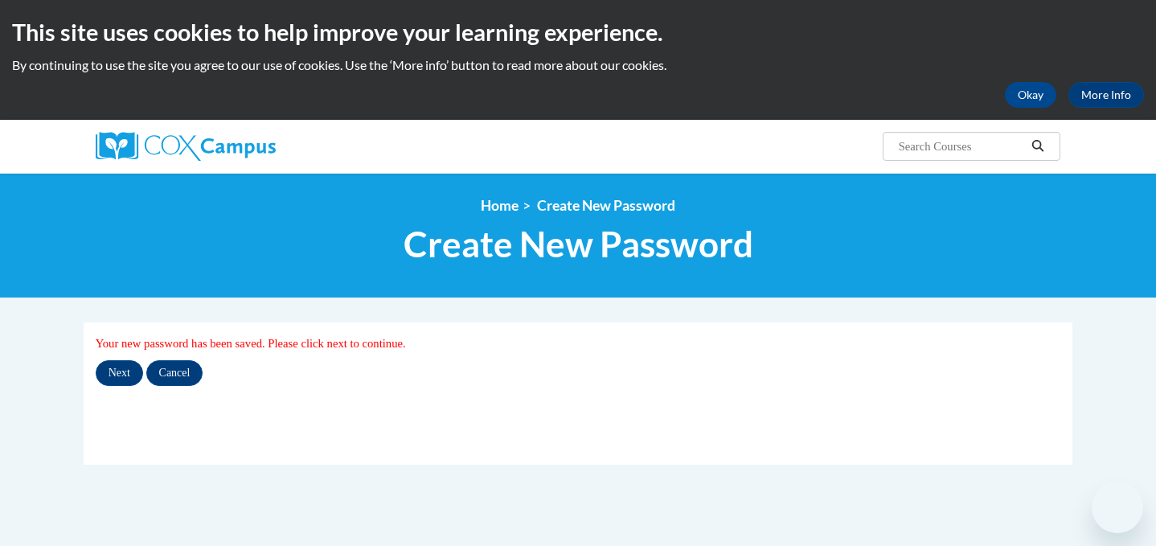 This screenshot has height=546, width=1156. What do you see at coordinates (1038, 146) in the screenshot?
I see `button: Search` at bounding box center [1038, 146].